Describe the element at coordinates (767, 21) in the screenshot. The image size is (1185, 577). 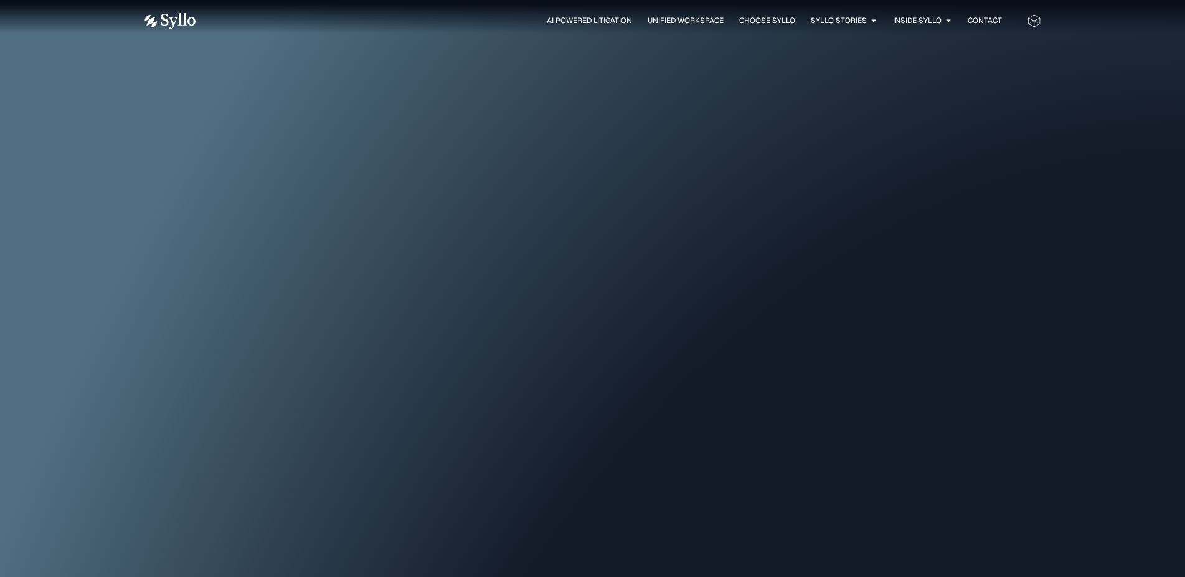
I see `a: Choose Syllo` at that location.